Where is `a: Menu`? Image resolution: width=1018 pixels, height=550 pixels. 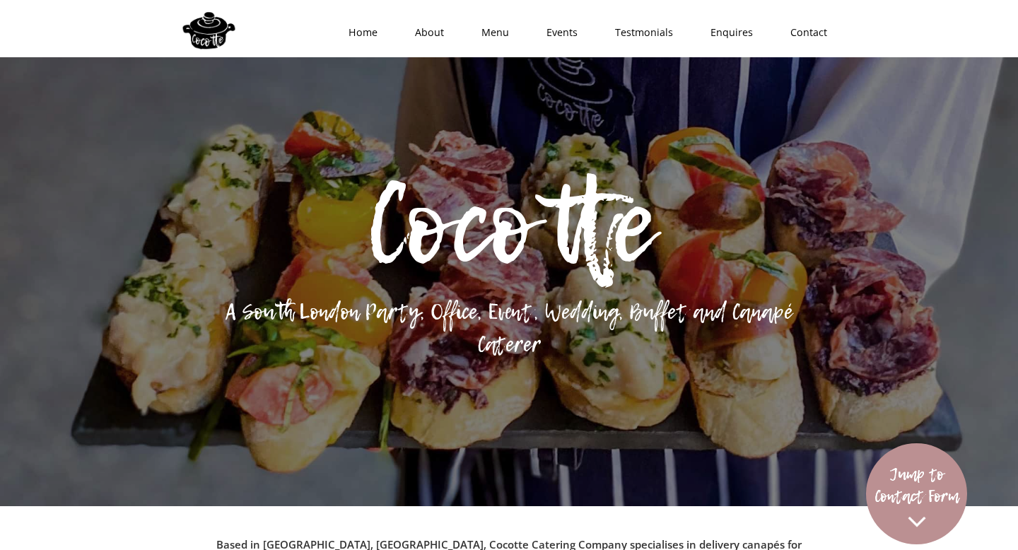 a: Menu is located at coordinates (490, 33).